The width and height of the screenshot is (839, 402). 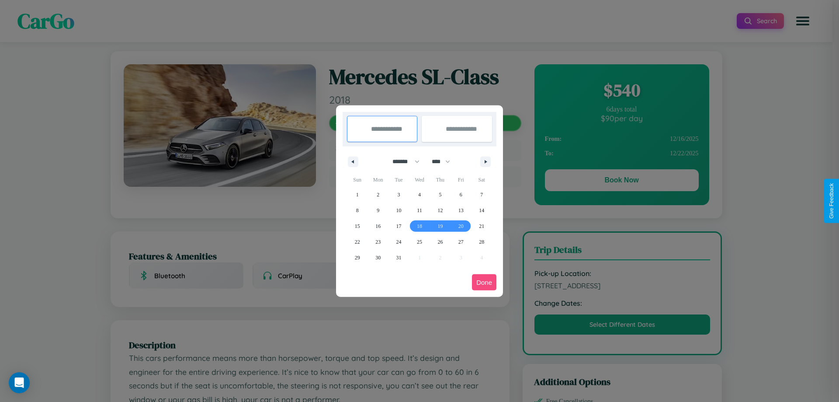 What do you see at coordinates (482, 226) in the screenshot?
I see `button: 21` at bounding box center [482, 226].